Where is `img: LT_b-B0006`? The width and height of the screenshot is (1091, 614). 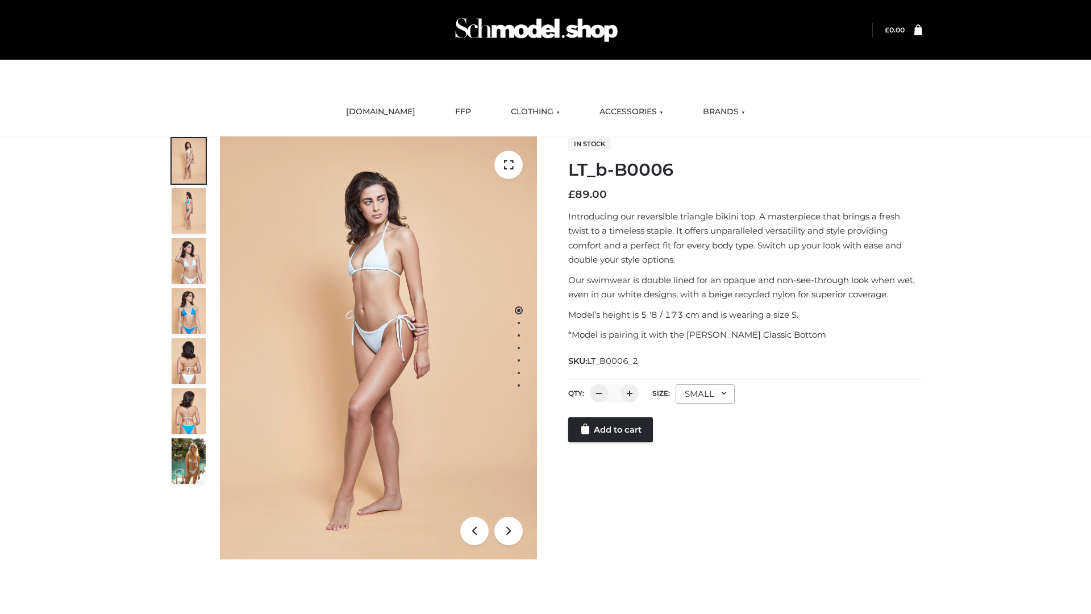
img: LT_b-B0006 is located at coordinates (378, 348).